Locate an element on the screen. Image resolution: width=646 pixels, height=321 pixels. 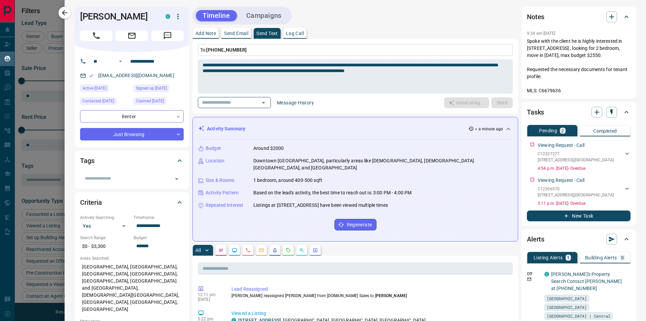
p: $0 - $3,300 is located at coordinates (105, 246).